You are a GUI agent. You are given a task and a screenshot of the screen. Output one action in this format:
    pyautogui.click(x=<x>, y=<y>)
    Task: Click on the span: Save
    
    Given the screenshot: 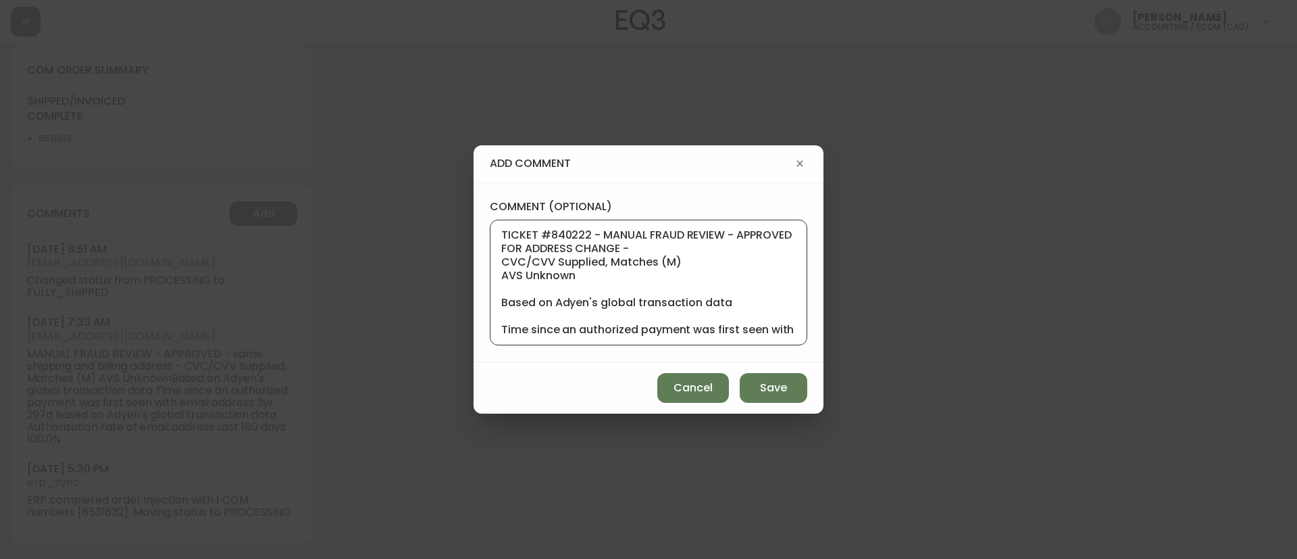 What is the action you would take?
    pyautogui.click(x=774, y=388)
    